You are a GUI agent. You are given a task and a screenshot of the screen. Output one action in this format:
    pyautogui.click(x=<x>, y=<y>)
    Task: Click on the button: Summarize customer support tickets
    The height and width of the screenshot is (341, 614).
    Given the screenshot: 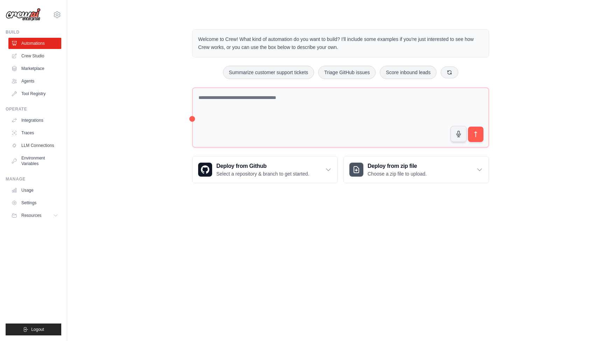 What is the action you would take?
    pyautogui.click(x=269, y=72)
    